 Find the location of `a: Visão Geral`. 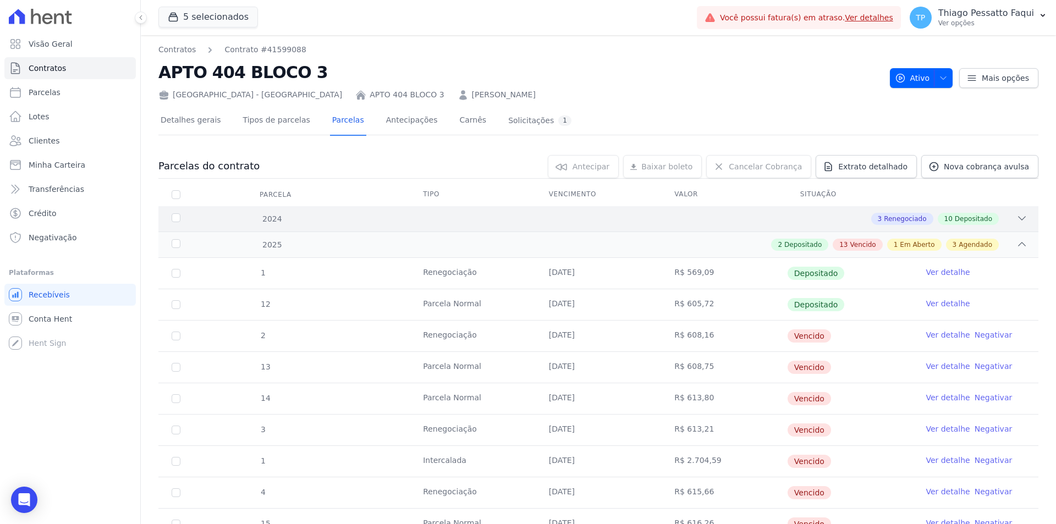

a: Visão Geral is located at coordinates (70, 44).